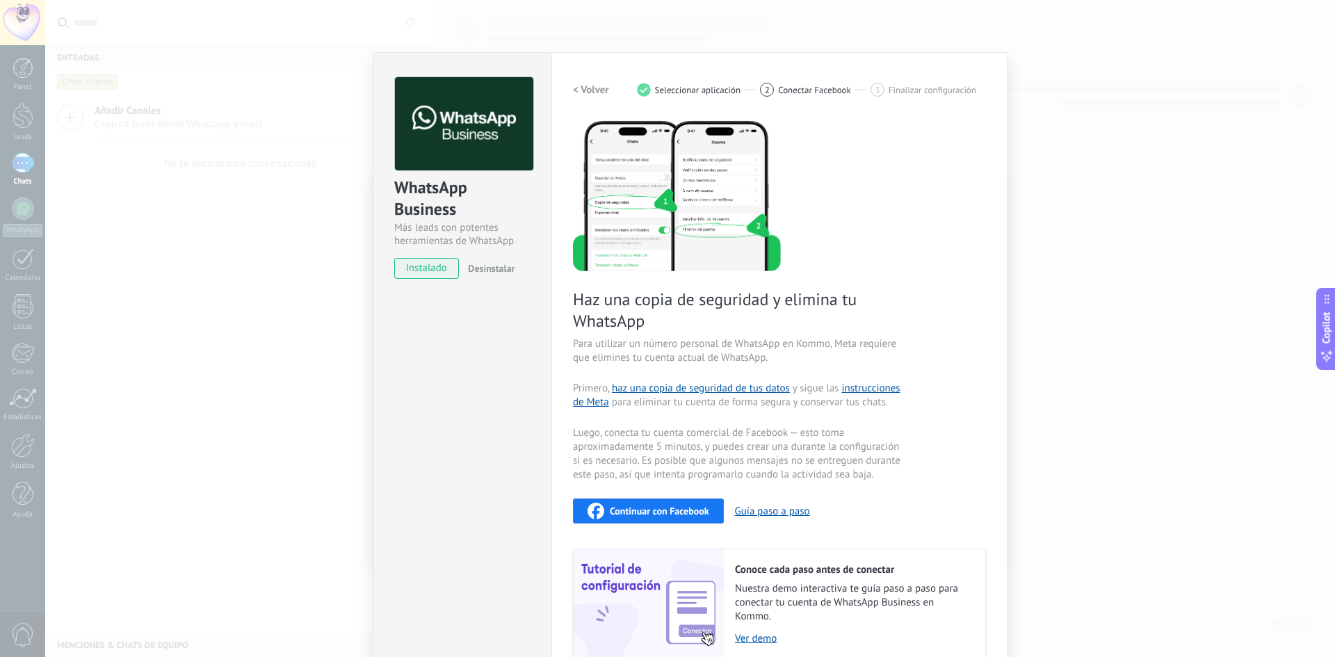 This screenshot has height=657, width=1335. Describe the element at coordinates (877, 90) in the screenshot. I see `span: 3` at that location.